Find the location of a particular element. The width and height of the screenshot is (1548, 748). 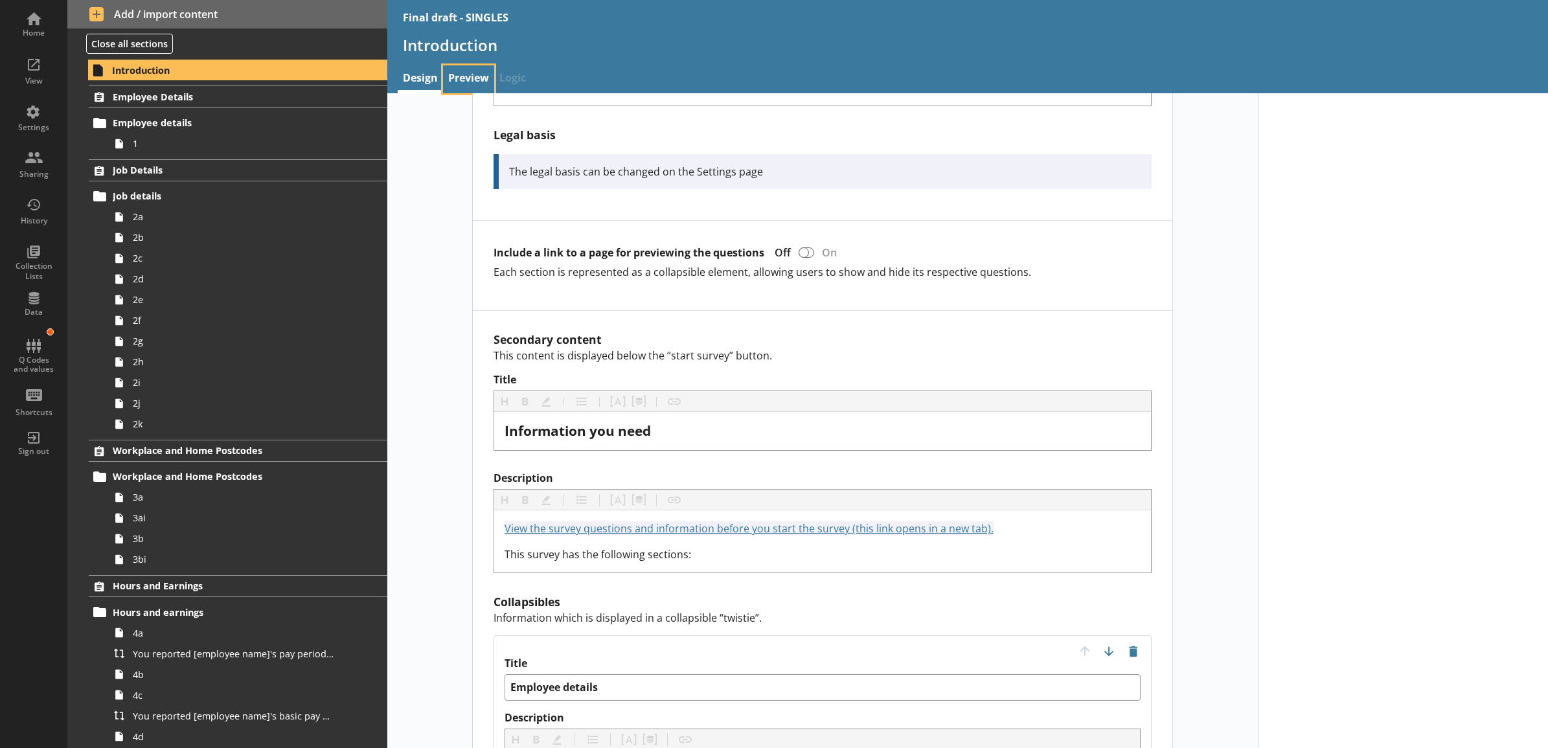

div: Off is located at coordinates (780, 253).